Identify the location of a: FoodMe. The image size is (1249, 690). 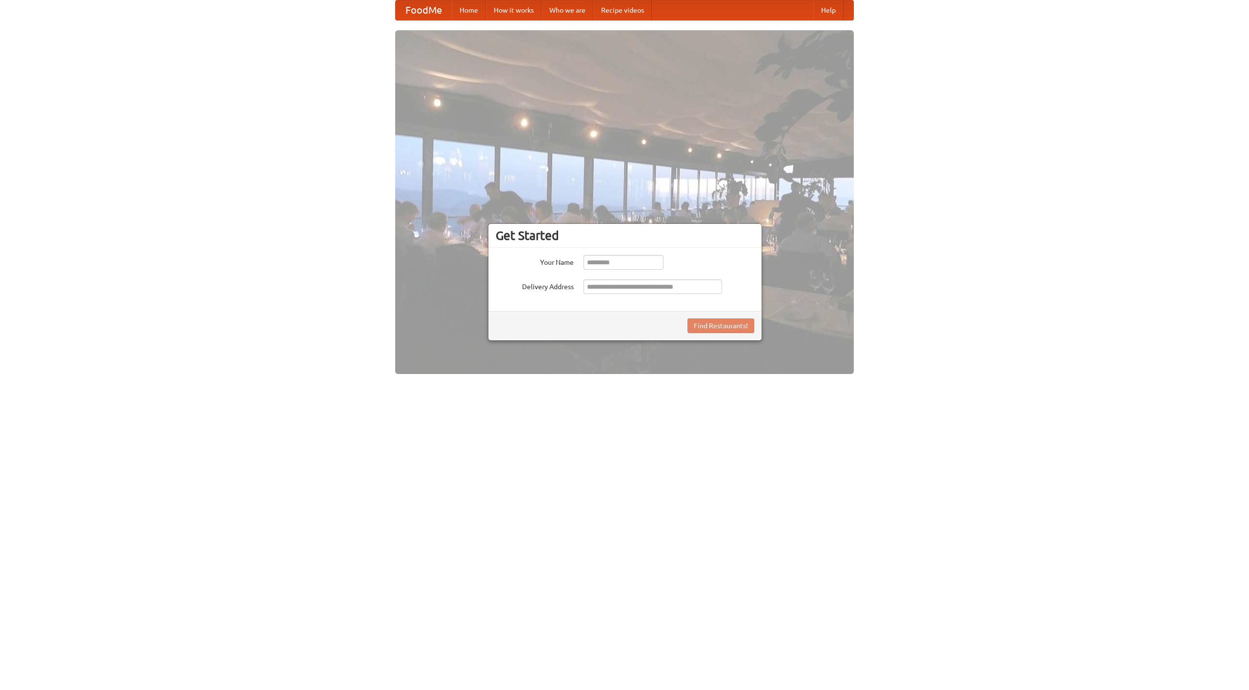
(424, 10).